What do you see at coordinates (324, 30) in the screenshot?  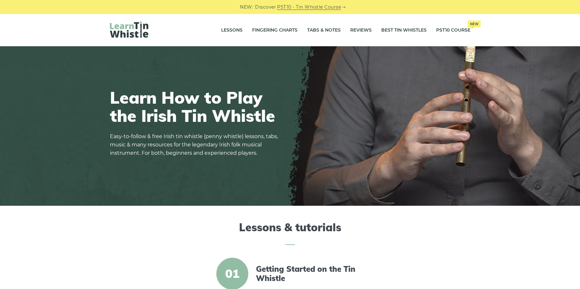 I see `a: Tabs & Notes` at bounding box center [324, 30].